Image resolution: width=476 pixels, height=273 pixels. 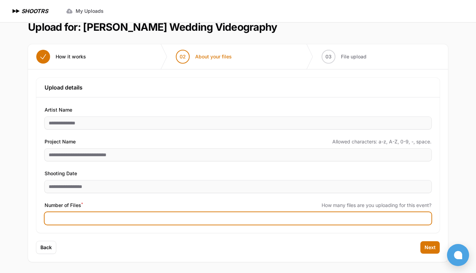 I want to click on button: 02 About your files, so click(x=204, y=57).